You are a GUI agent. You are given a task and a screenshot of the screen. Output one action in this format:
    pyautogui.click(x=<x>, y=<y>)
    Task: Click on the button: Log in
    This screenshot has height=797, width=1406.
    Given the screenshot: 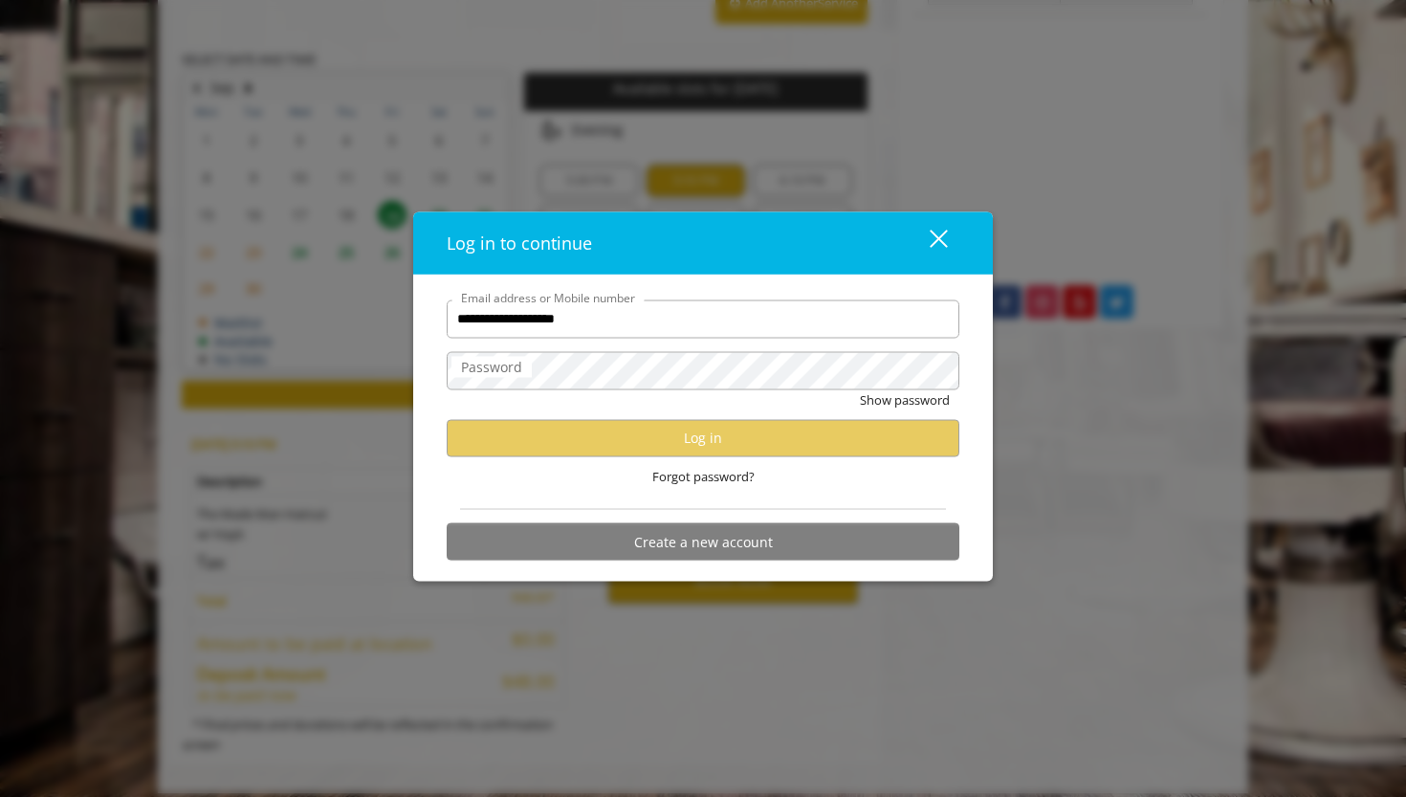 What is the action you would take?
    pyautogui.click(x=703, y=437)
    